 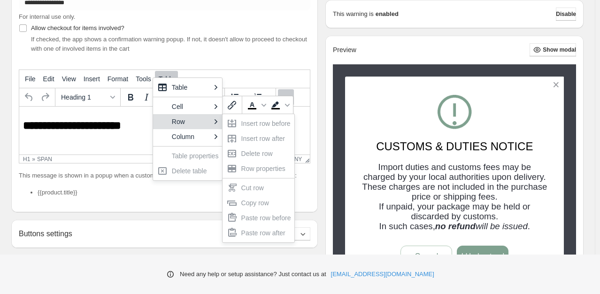 I want to click on div: span, so click(x=45, y=159).